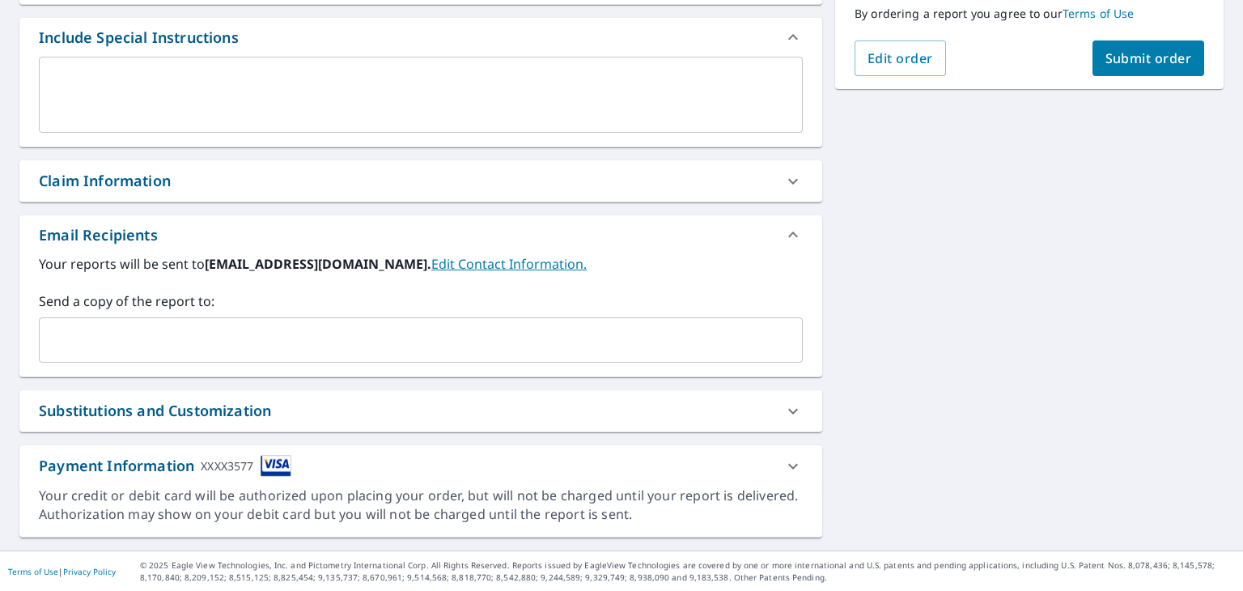  What do you see at coordinates (421, 505) in the screenshot?
I see `div: Your credit or debit card will be authorized upon placing your order, but will not be charged unt...` at bounding box center [421, 505].